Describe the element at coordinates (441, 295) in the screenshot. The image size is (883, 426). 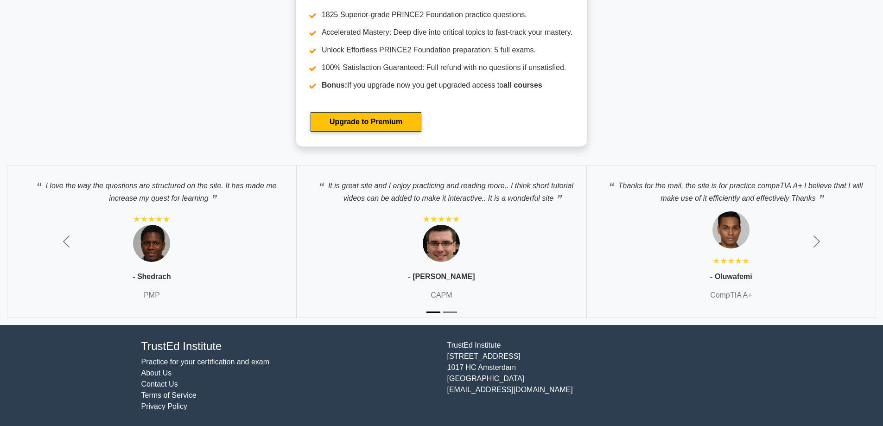
I see `p: CAPM` at that location.